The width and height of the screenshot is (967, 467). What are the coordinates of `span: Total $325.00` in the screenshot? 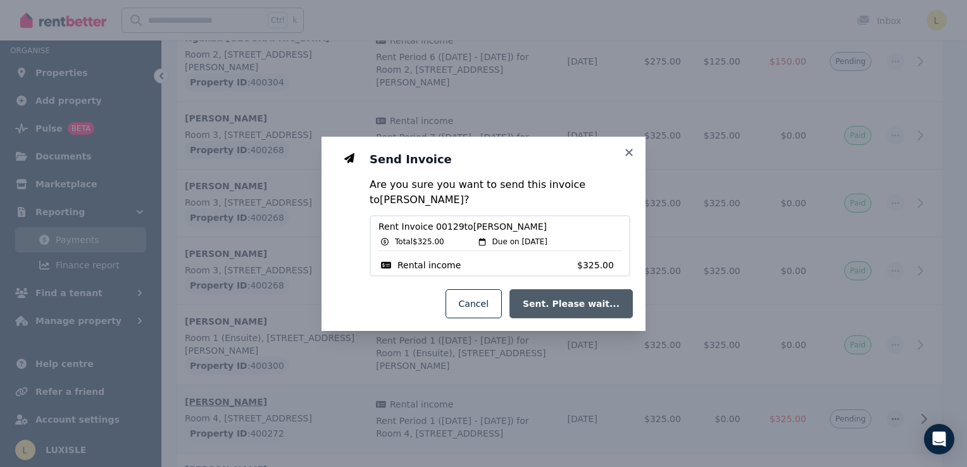 It's located at (420, 242).